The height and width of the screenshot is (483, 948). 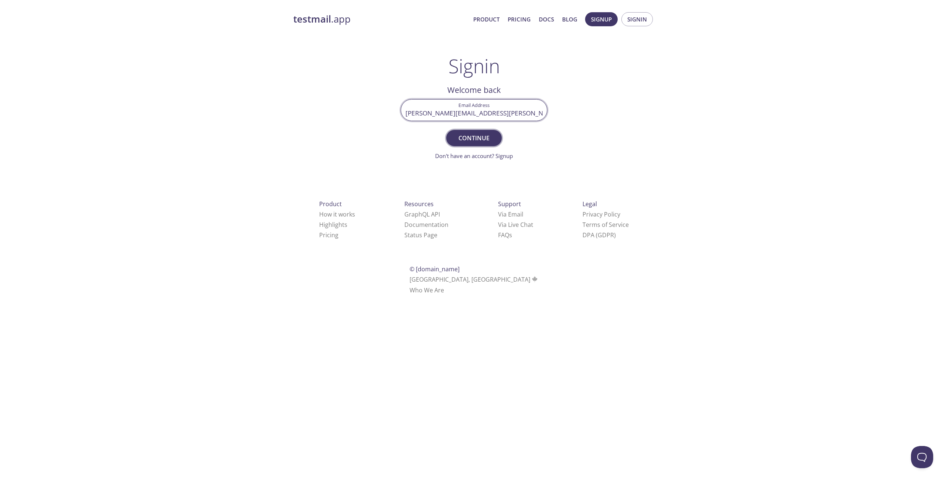 I want to click on span: Continue, so click(x=474, y=138).